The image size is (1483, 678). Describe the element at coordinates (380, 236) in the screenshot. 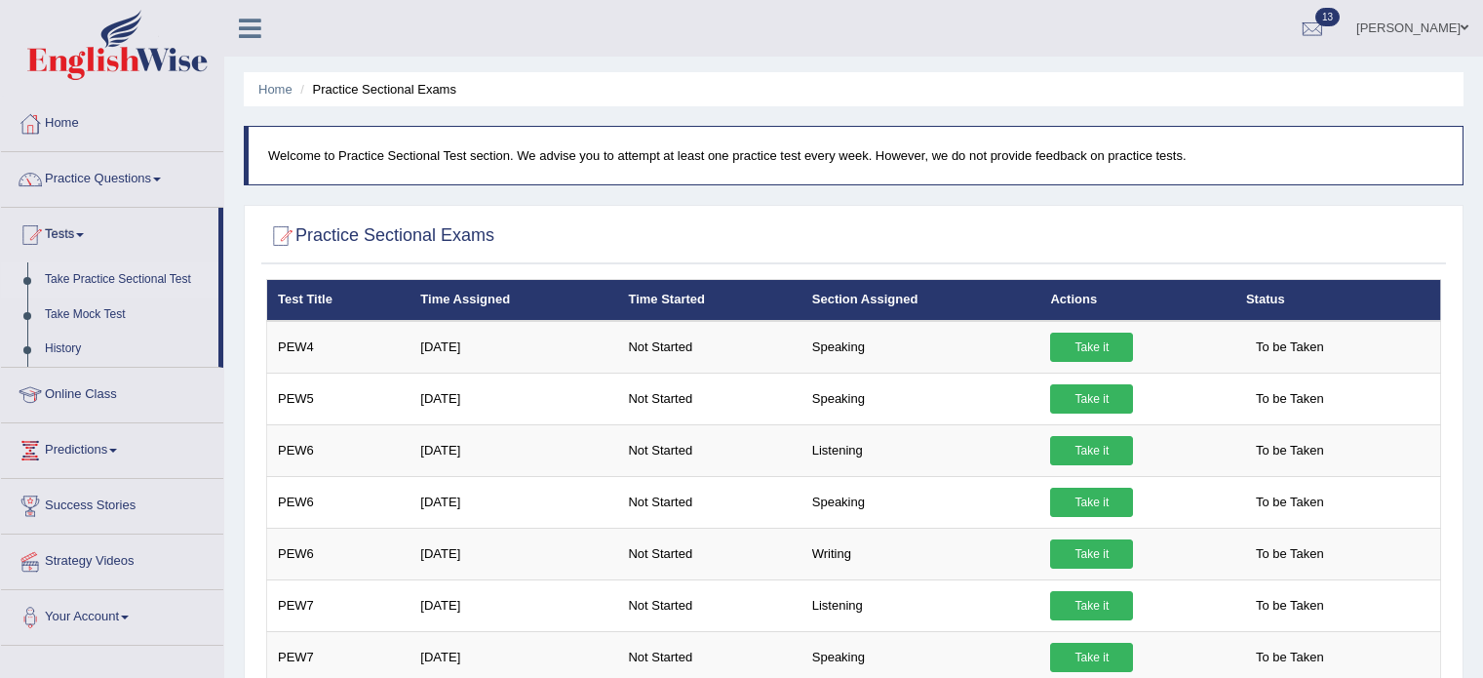

I see `h2: Practice Sectional Exams` at that location.